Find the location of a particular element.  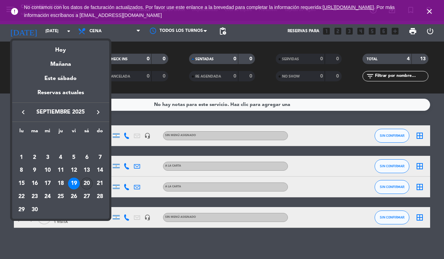

td: 8 de septiembre de 2025 is located at coordinates (22, 171).